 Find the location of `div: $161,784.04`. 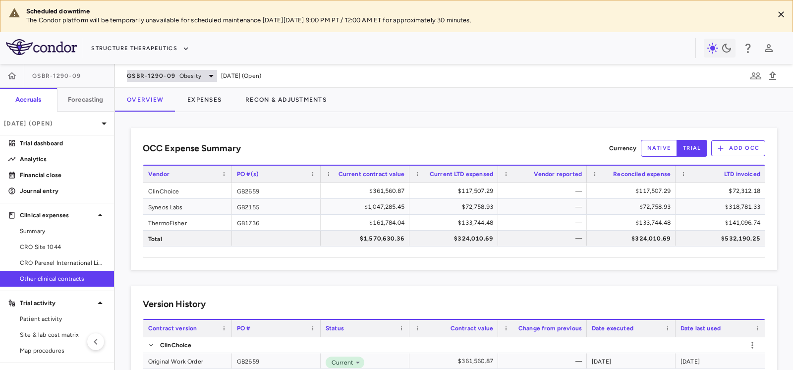

div: $161,784.04 is located at coordinates (367, 223).